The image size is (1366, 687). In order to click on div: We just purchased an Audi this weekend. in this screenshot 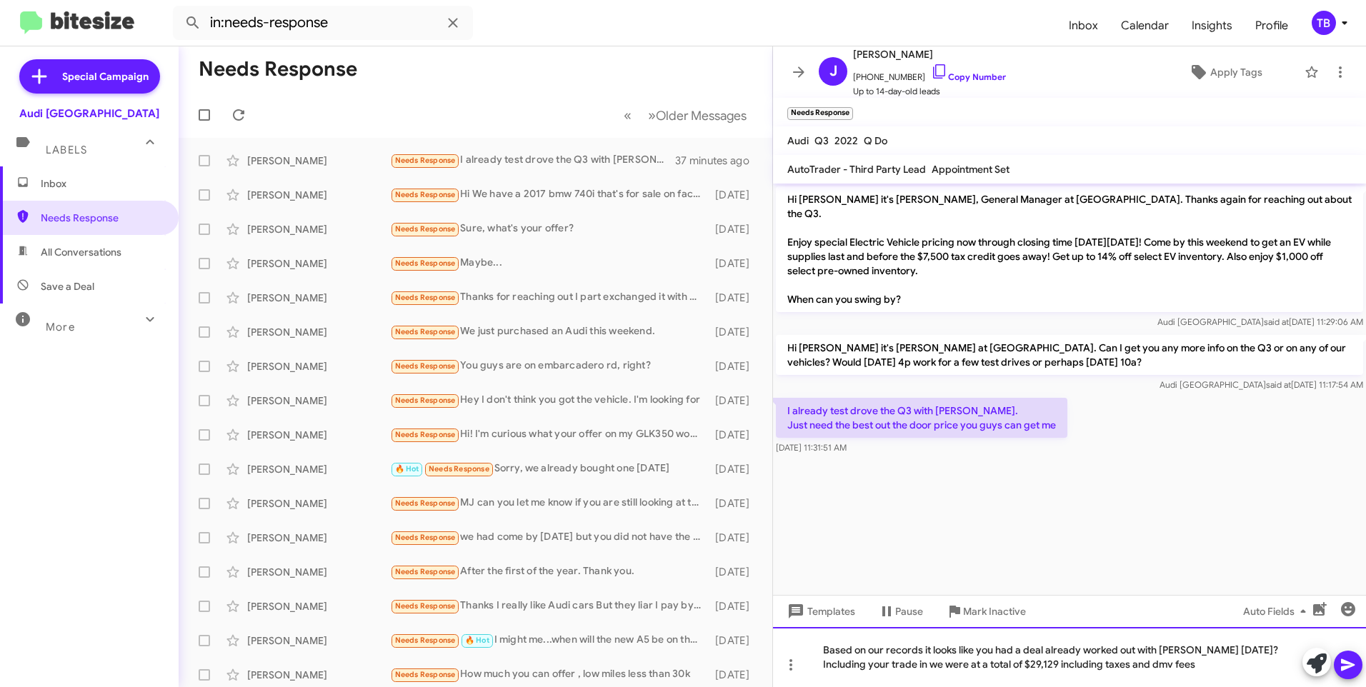, I will do `click(549, 332)`.